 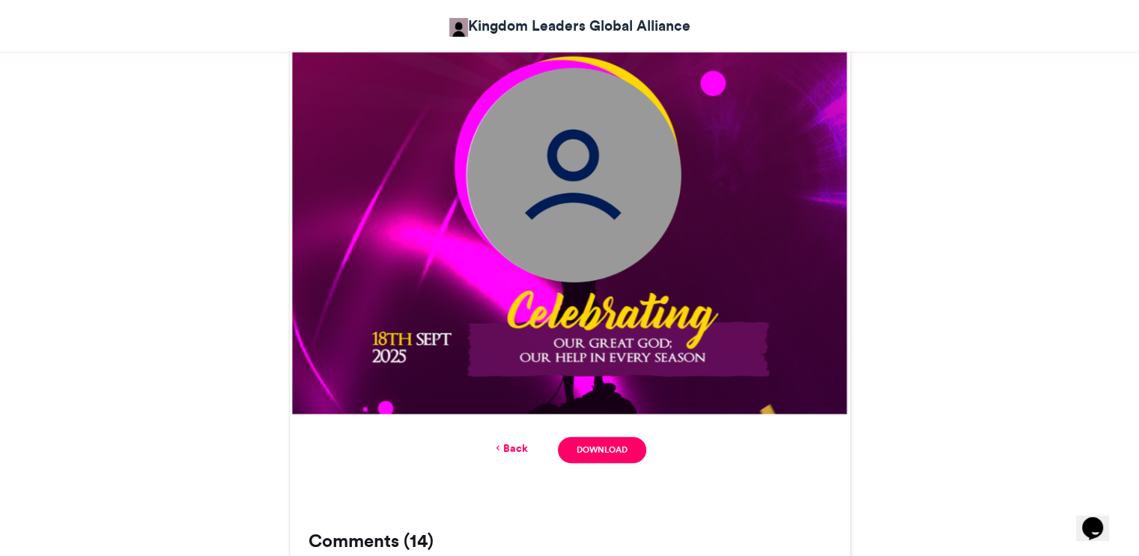 What do you see at coordinates (458, 27) in the screenshot?
I see `img: Kingdom Leaders Global Alliance` at bounding box center [458, 27].